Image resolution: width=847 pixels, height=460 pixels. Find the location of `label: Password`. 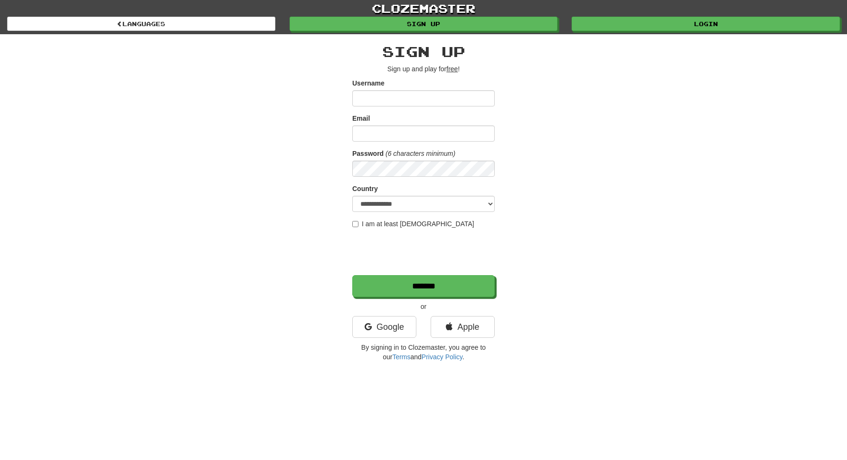

label: Password is located at coordinates (368, 153).